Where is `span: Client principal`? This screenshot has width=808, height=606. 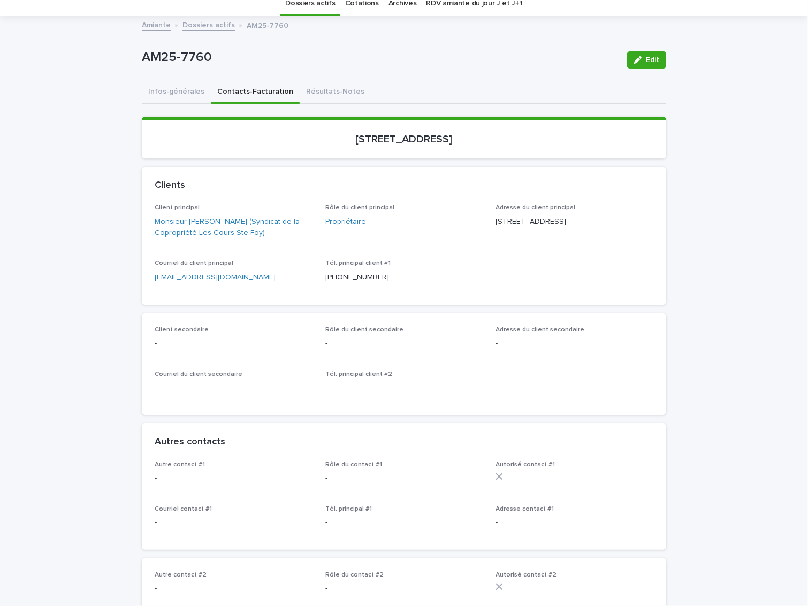 span: Client principal is located at coordinates (177, 208).